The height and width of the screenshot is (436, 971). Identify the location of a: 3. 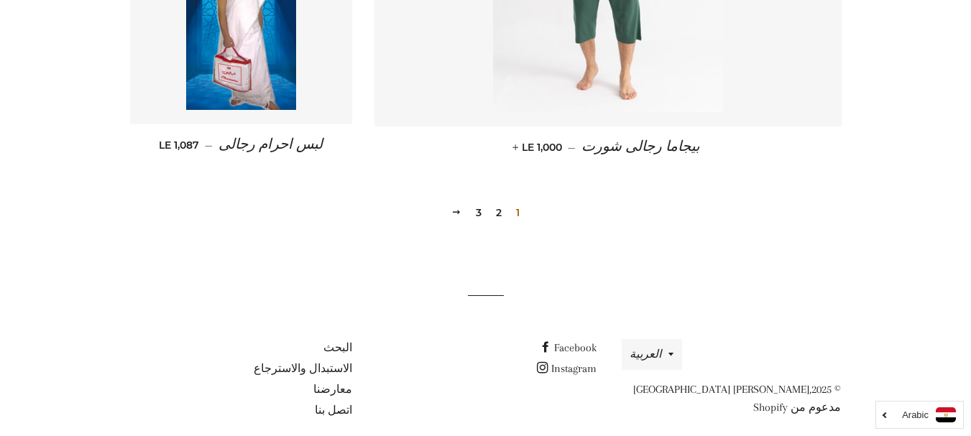
(479, 213).